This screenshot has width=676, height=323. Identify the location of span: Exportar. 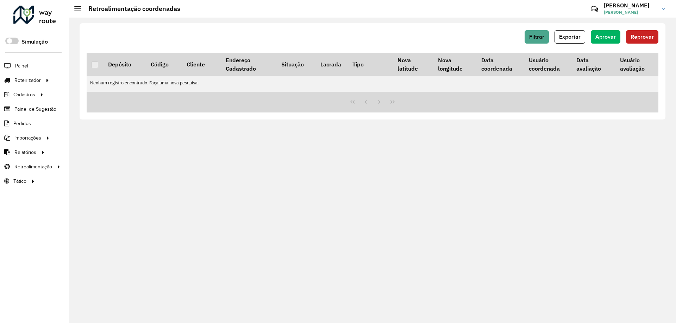
(569, 37).